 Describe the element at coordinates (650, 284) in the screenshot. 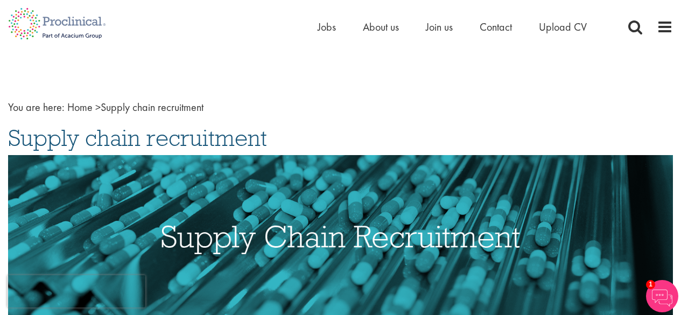

I see `span: 1` at that location.